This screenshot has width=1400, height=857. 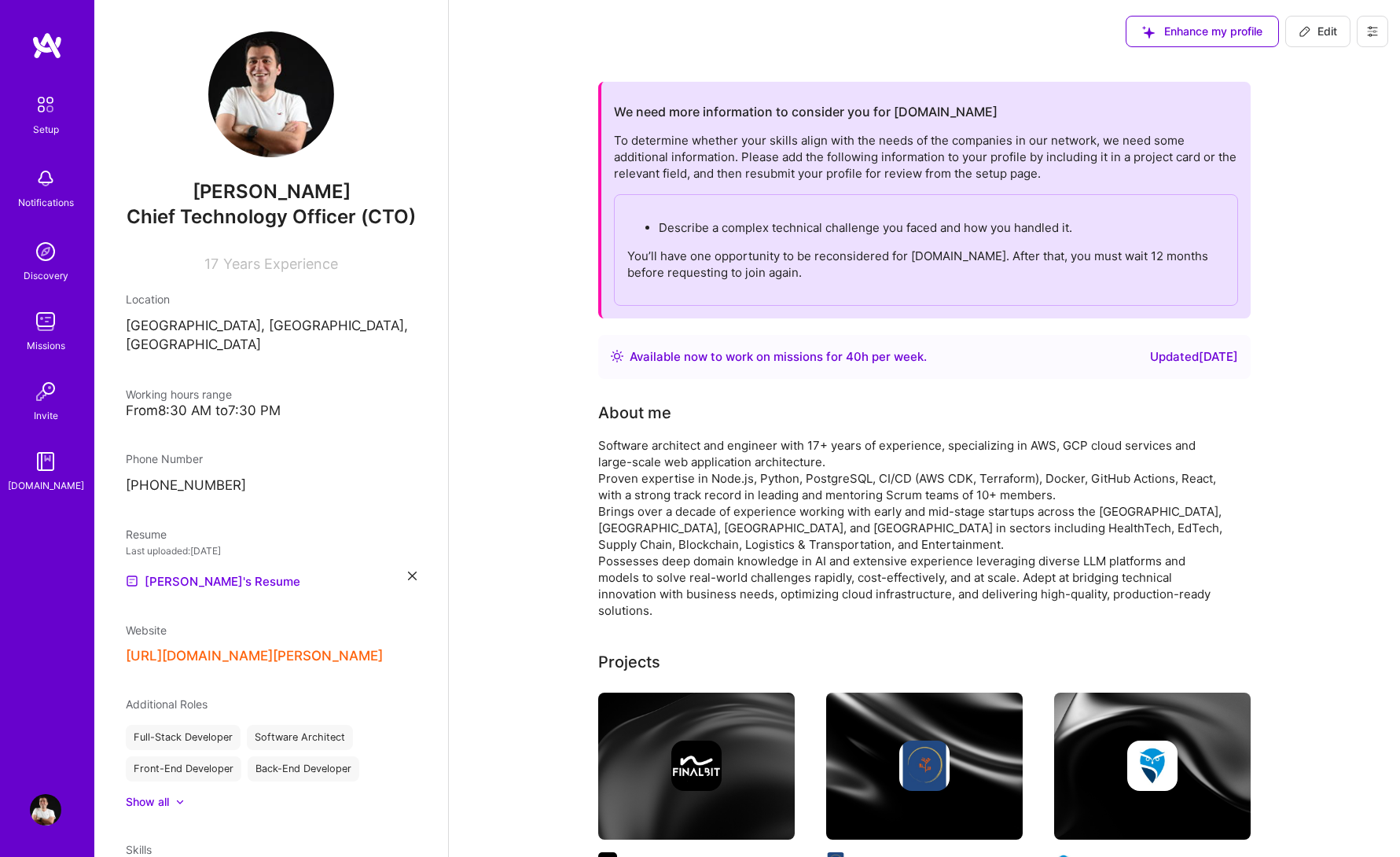 I want to click on div: Available now to work on missions for h per week ., so click(x=778, y=357).